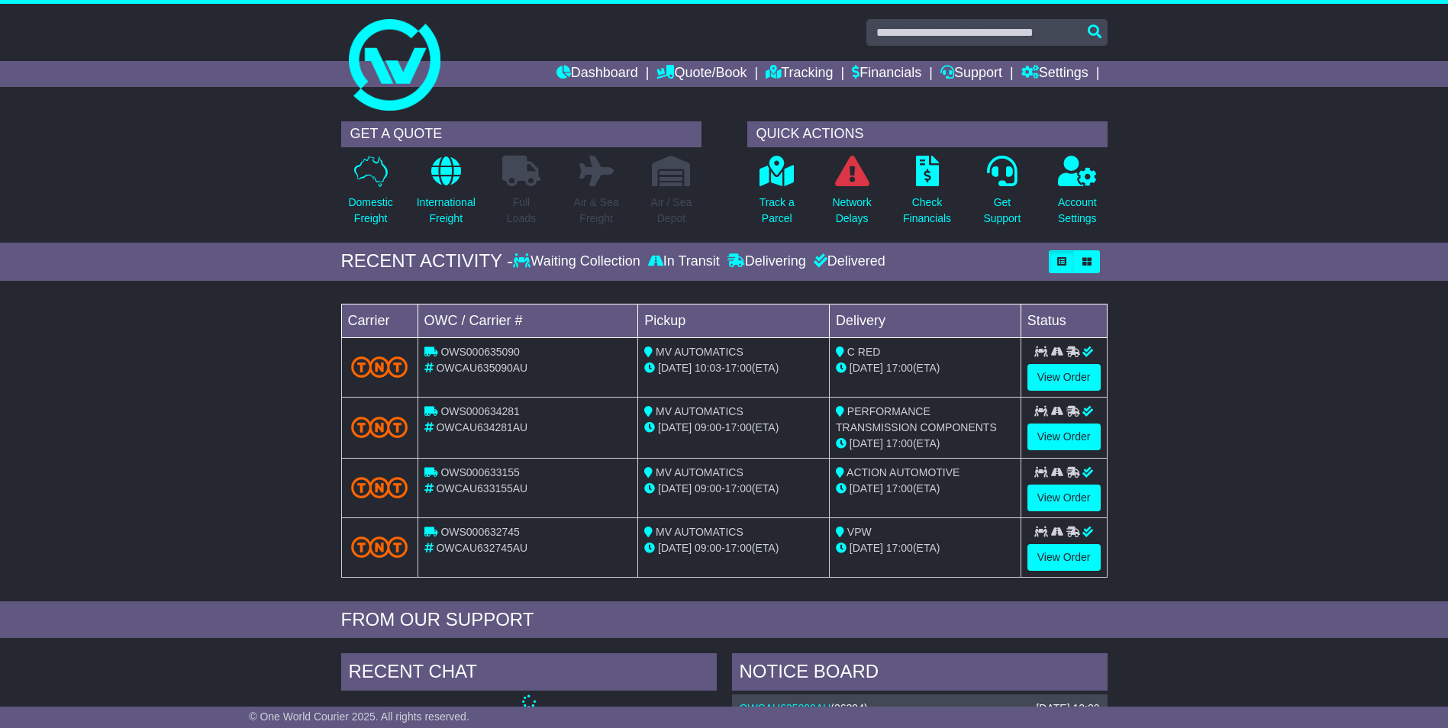 This screenshot has width=1448, height=728. What do you see at coordinates (482, 428) in the screenshot?
I see `span: OWCAU634281AU` at bounding box center [482, 428].